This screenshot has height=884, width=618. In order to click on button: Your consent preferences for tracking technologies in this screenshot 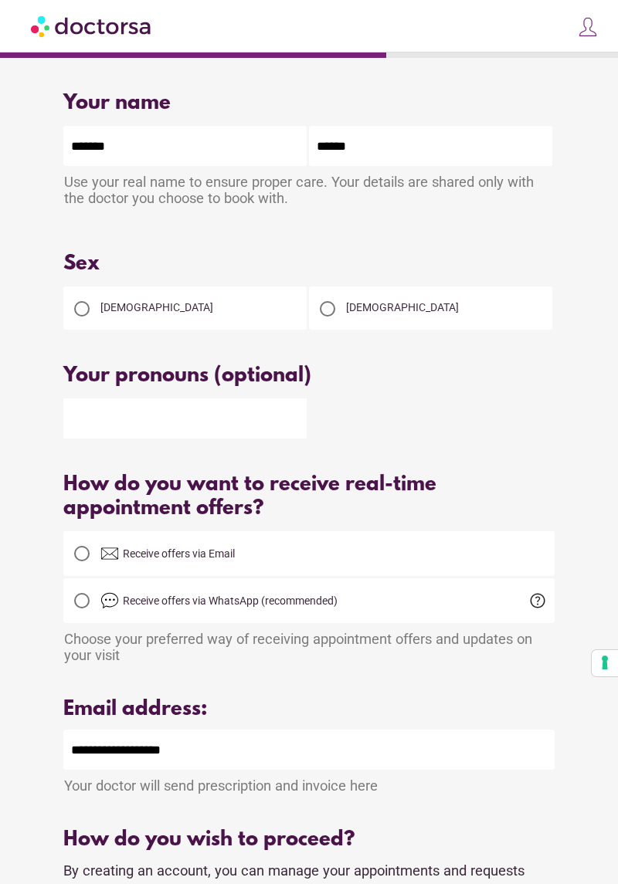, I will do `click(605, 663)`.